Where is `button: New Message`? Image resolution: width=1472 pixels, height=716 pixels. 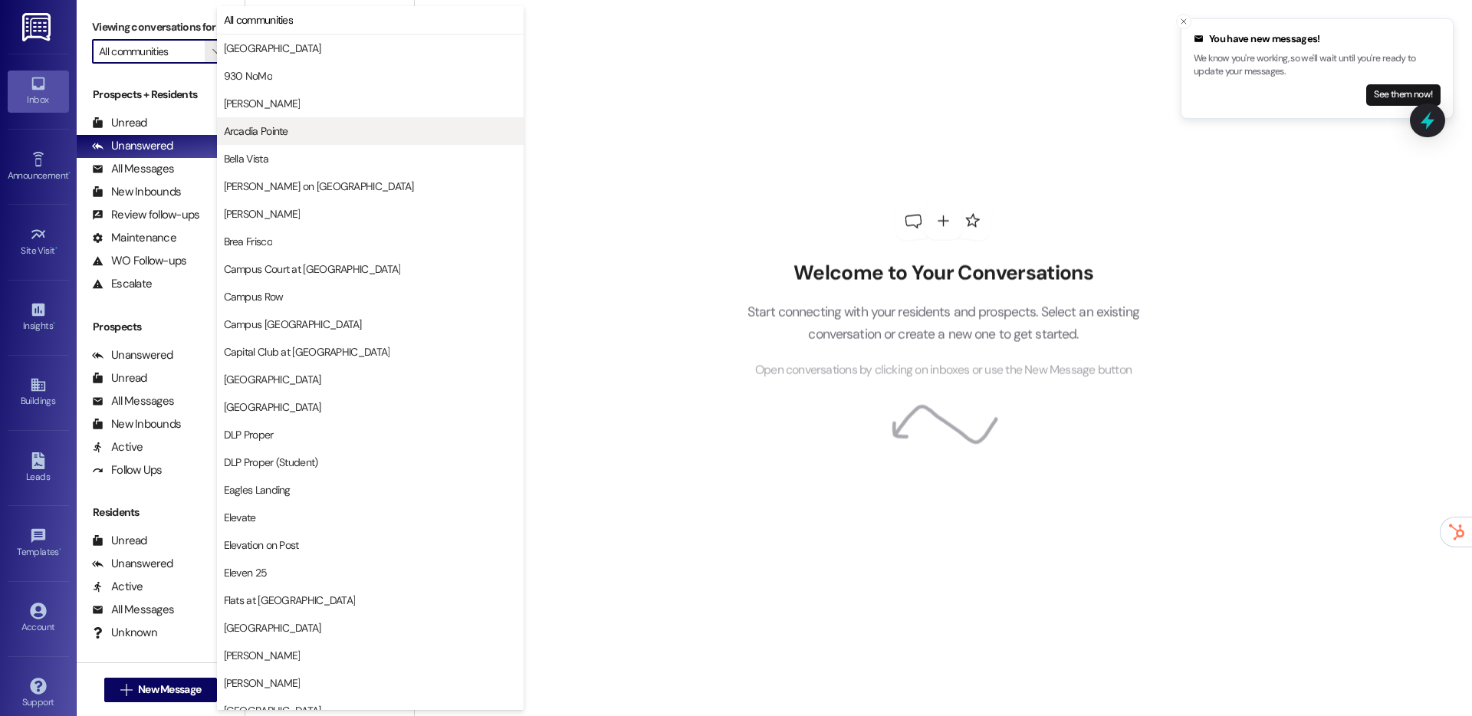 button: New Message is located at coordinates (161, 690).